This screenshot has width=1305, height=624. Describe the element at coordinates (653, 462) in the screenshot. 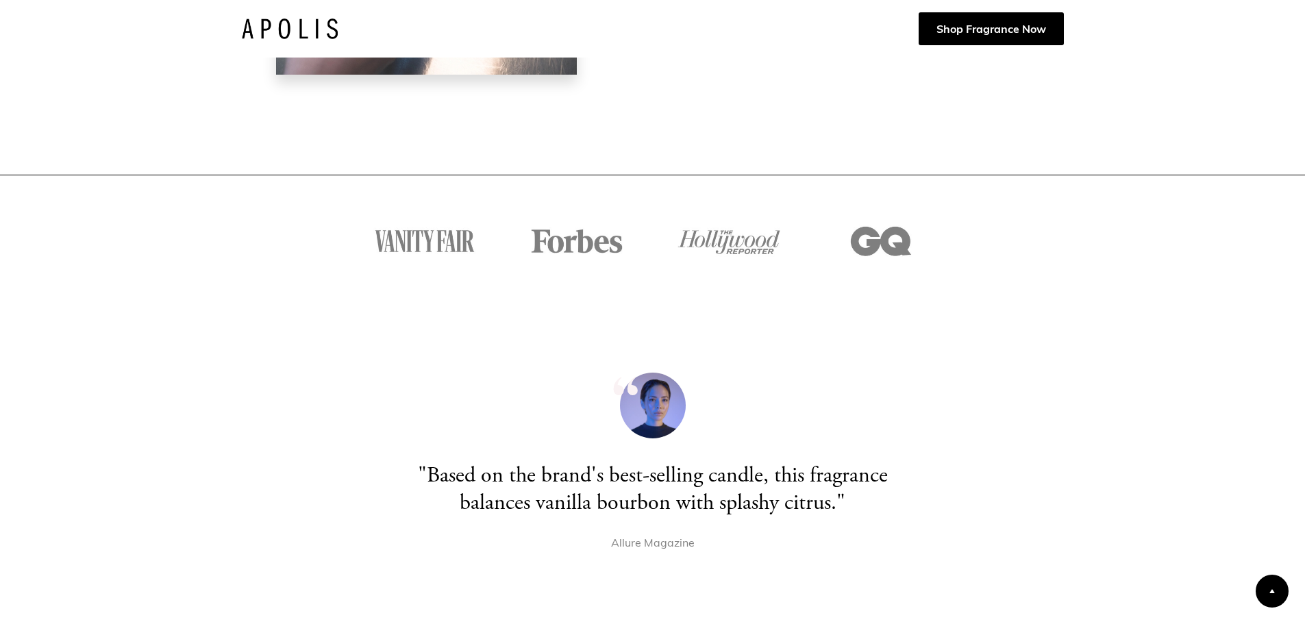

I see `div: 2 of 2` at that location.